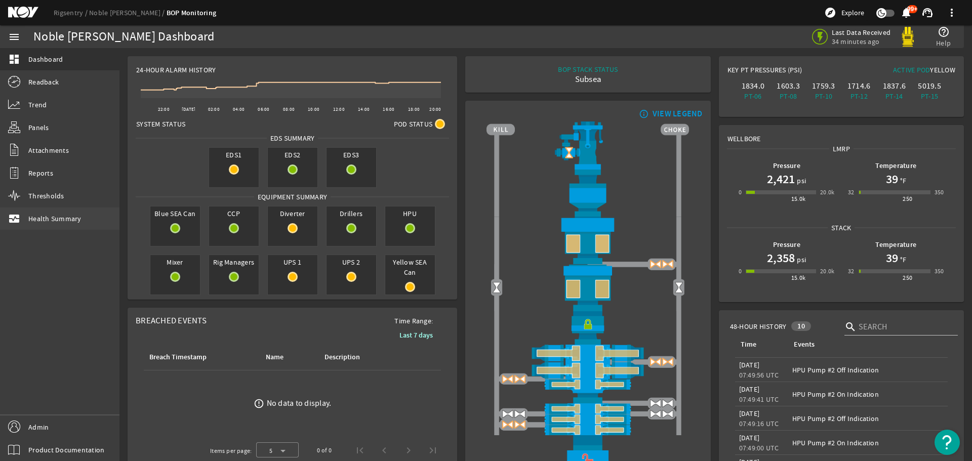 The image size is (972, 461). I want to click on mat-icon: monitor_heart, so click(14, 219).